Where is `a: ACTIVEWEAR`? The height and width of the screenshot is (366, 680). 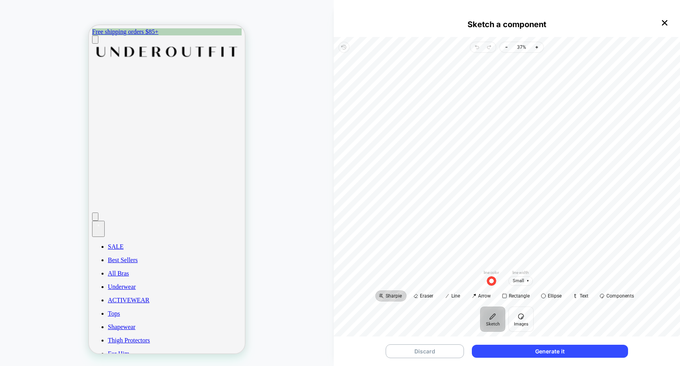
a: ACTIVEWEAR is located at coordinates (86, 275).